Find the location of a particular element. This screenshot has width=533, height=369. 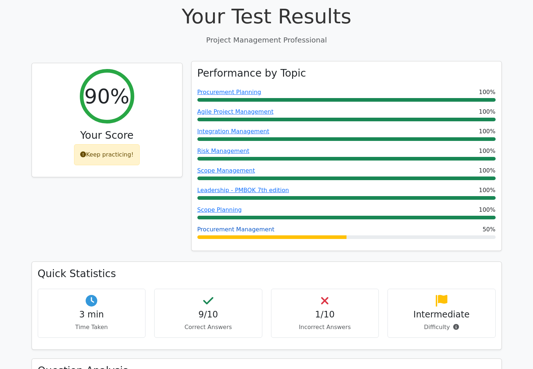

h4: 3 min is located at coordinates (92, 314).